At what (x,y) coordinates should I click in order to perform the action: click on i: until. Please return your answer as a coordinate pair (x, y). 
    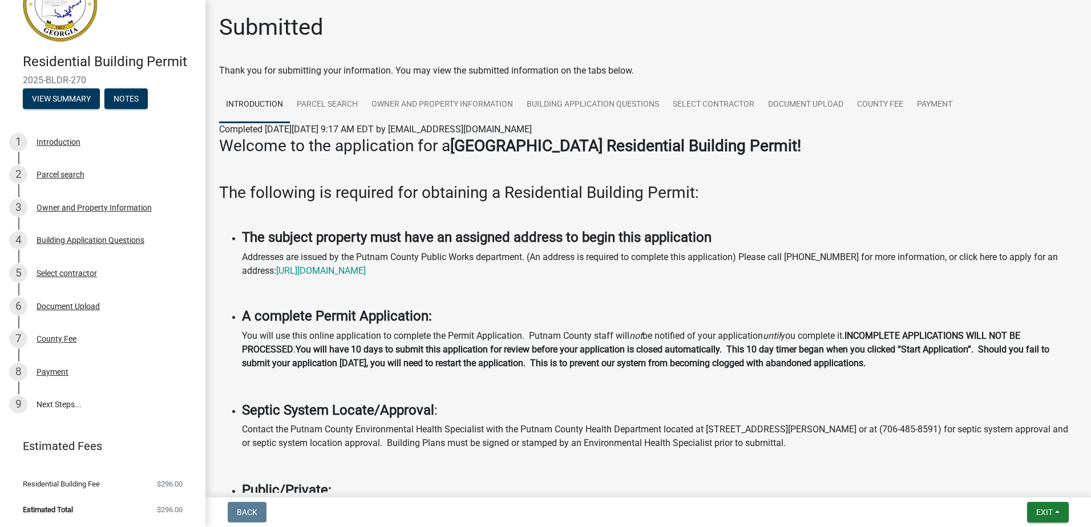
    Looking at the image, I should click on (771, 335).